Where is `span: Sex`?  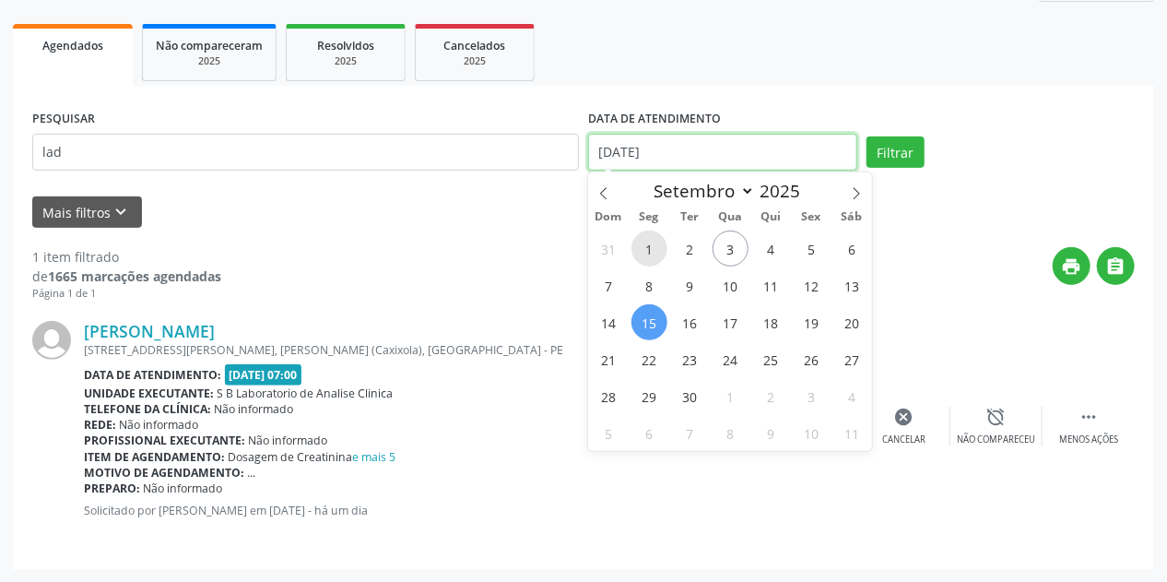 span: Sex is located at coordinates (811, 217).